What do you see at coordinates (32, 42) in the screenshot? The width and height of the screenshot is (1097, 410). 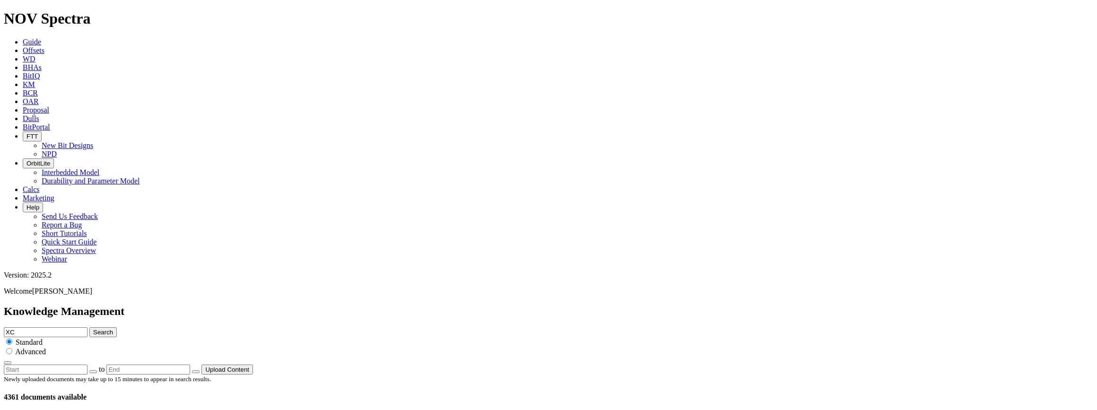 I see `a: Guide` at bounding box center [32, 42].